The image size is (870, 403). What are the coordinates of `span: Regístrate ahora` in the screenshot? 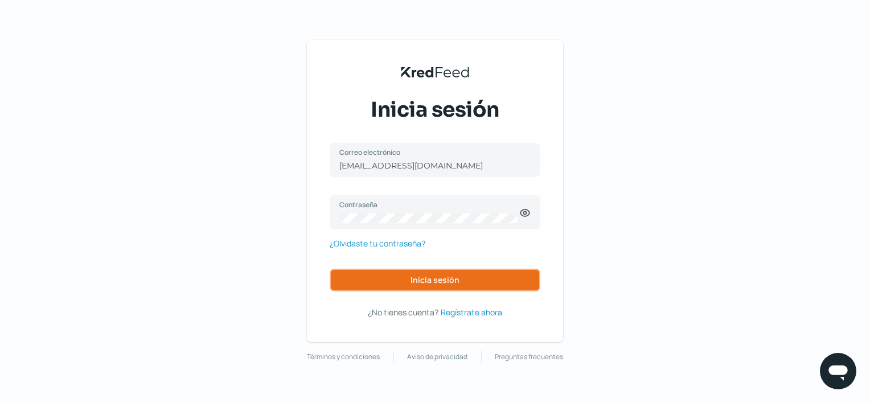 It's located at (471, 312).